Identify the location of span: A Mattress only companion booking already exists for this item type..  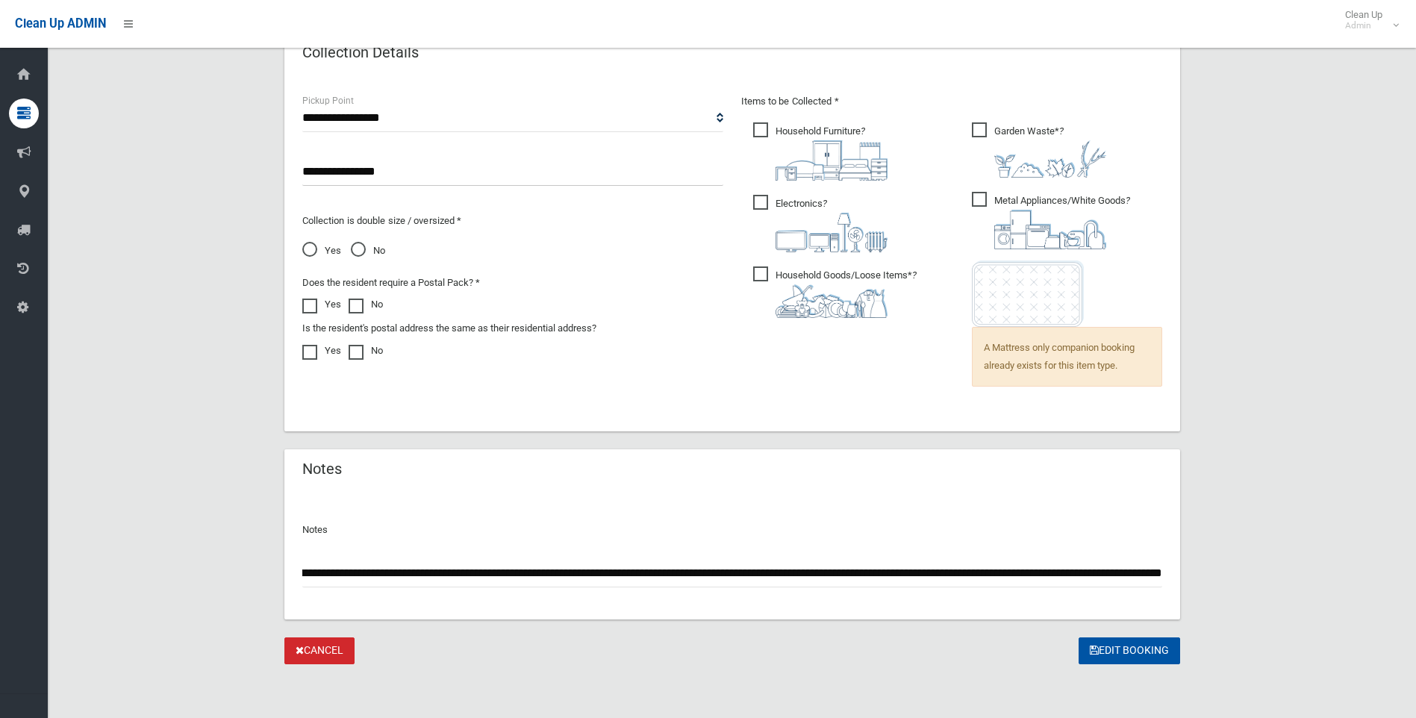
(1067, 357).